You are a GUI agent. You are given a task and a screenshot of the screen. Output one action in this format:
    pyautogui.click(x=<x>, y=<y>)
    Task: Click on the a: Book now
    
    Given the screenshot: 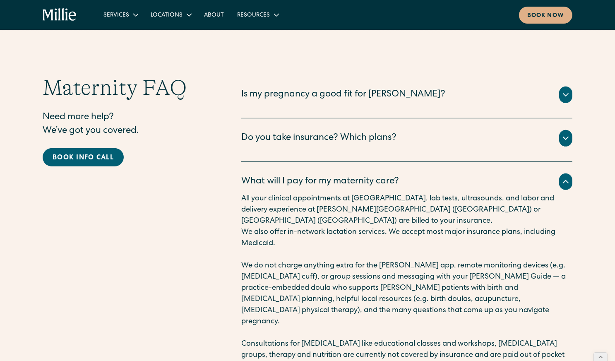 What is the action you would take?
    pyautogui.click(x=545, y=15)
    